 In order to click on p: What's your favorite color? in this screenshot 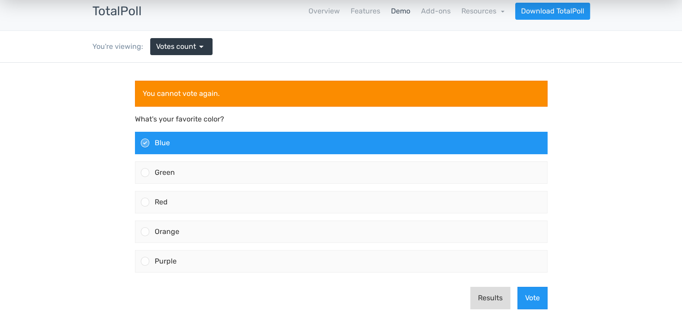, I will do `click(341, 56)`.